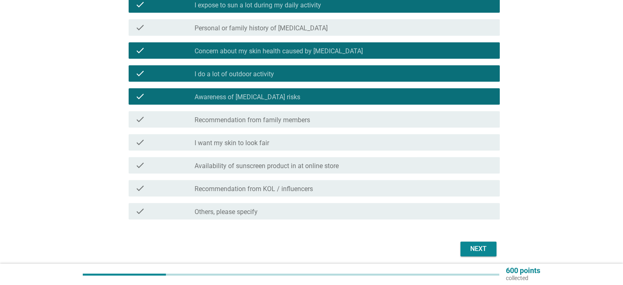 This screenshot has width=623, height=285. What do you see at coordinates (523, 278) in the screenshot?
I see `p: collected` at bounding box center [523, 278].